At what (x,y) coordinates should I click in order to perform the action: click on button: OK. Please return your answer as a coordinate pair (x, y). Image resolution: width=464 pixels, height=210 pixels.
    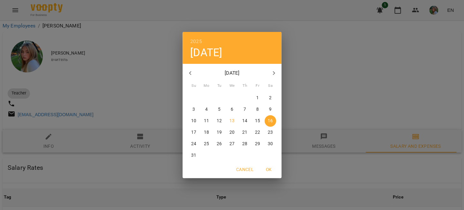
    Looking at the image, I should click on (268, 169).